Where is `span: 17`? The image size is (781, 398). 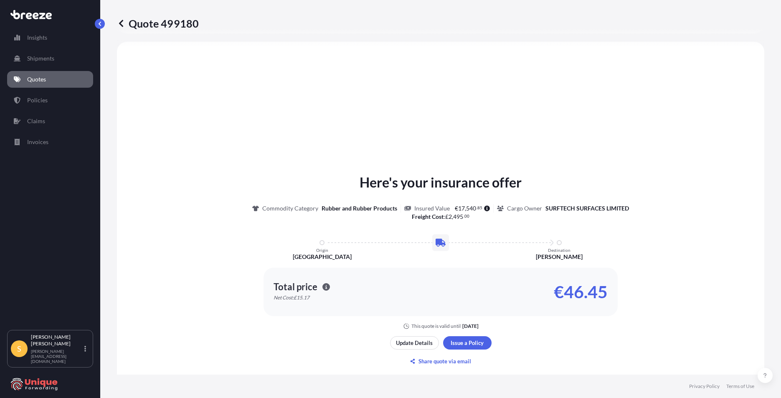
span: 17 is located at coordinates (462, 208).